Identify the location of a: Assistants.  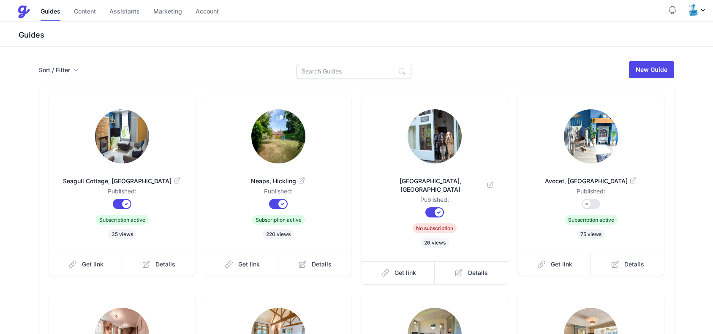
(125, 12).